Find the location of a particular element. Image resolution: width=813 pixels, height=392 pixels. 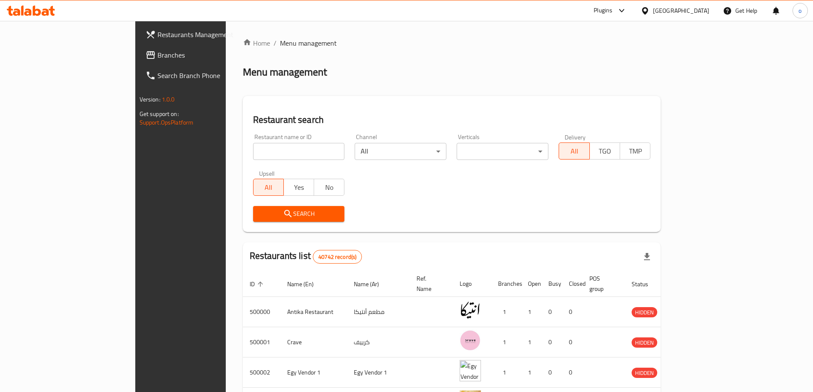

td: Crave is located at coordinates (314, 342).